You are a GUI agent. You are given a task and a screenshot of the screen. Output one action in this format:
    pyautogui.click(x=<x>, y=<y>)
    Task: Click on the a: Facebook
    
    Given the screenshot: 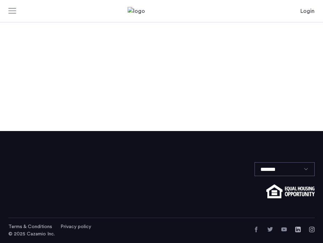 What is the action you would take?
    pyautogui.click(x=256, y=230)
    